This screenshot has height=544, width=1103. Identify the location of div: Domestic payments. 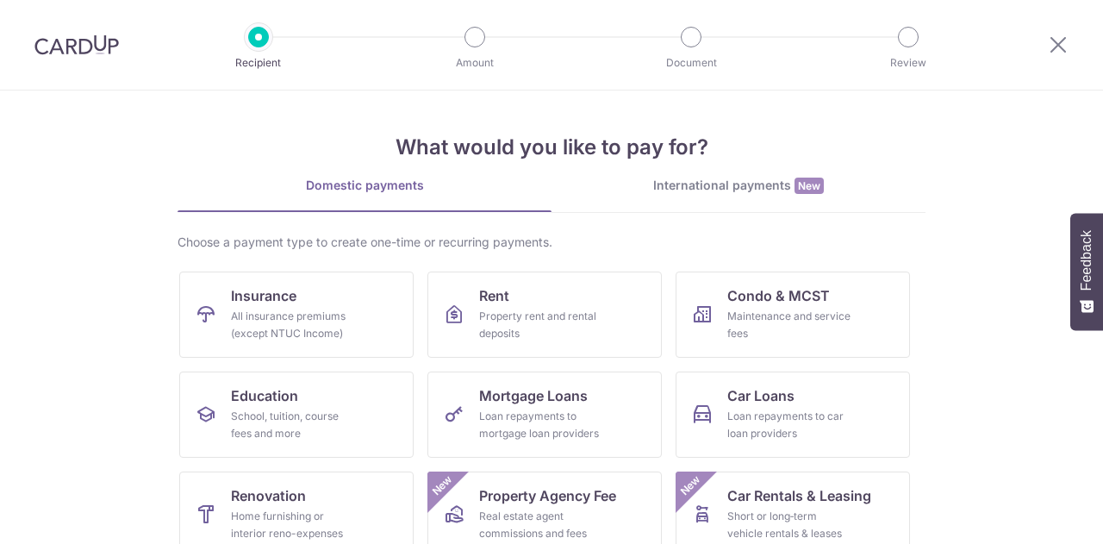
(364, 185).